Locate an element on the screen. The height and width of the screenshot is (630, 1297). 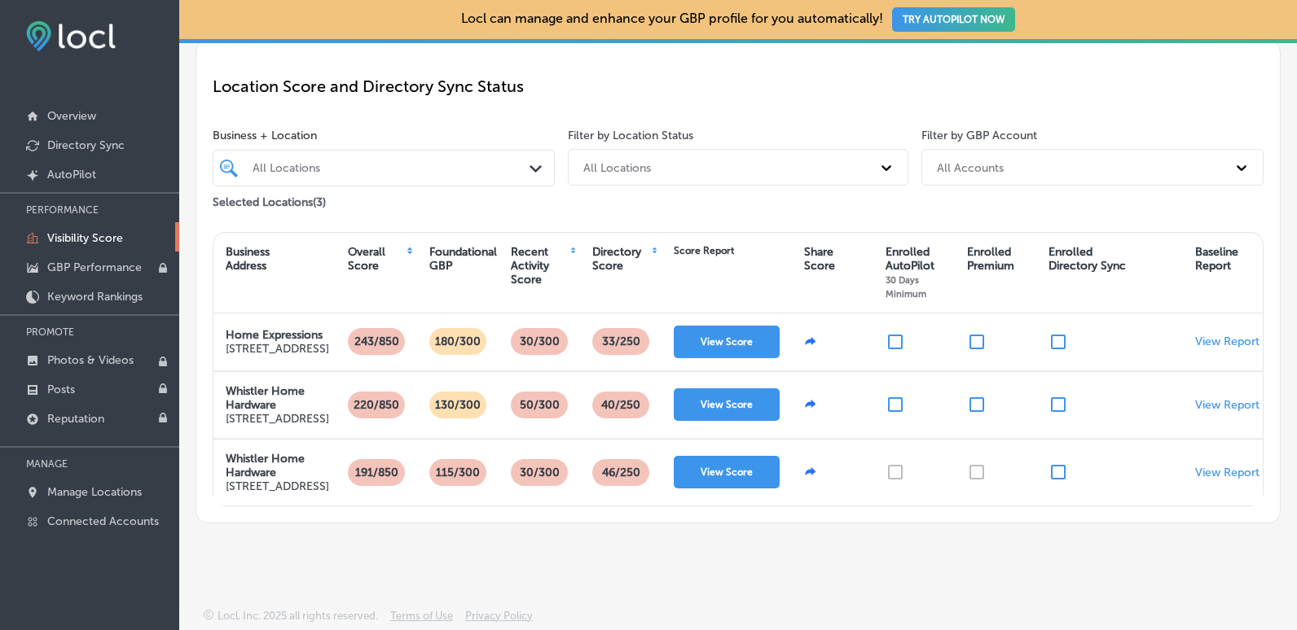
img: fda3e92497d09a02dc62c9cd864e3231.png is located at coordinates (71, 36).